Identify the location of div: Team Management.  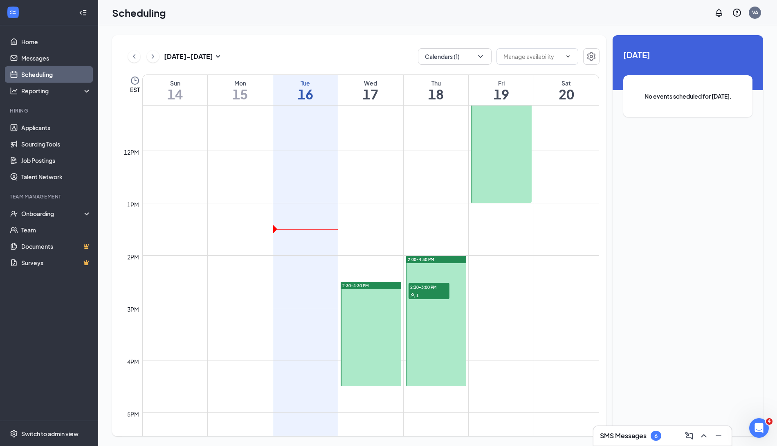
(49, 196).